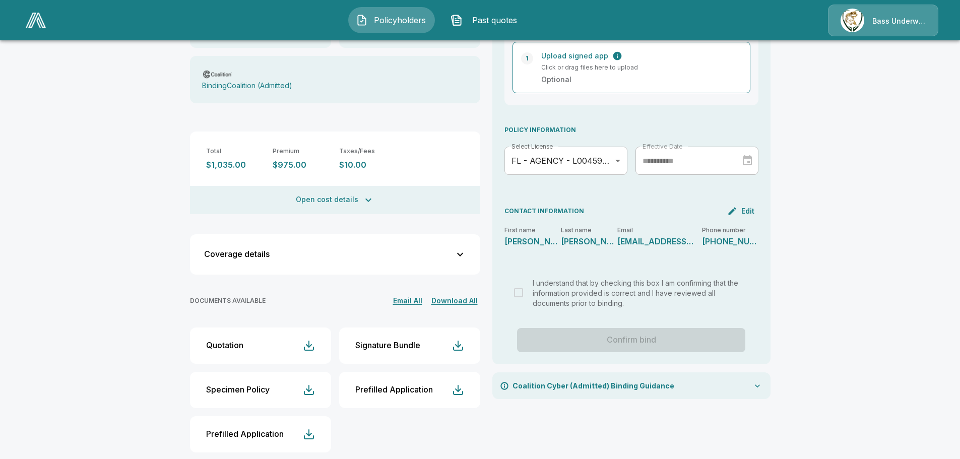 The height and width of the screenshot is (459, 960). Describe the element at coordinates (302, 165) in the screenshot. I see `p: $975.00` at that location.